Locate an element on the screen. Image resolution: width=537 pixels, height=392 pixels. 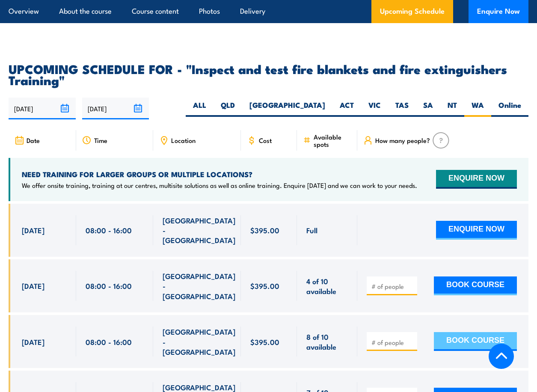
p: We offer onsite training, training at our centres, multisite solutions as well as online training... is located at coordinates (219, 185).